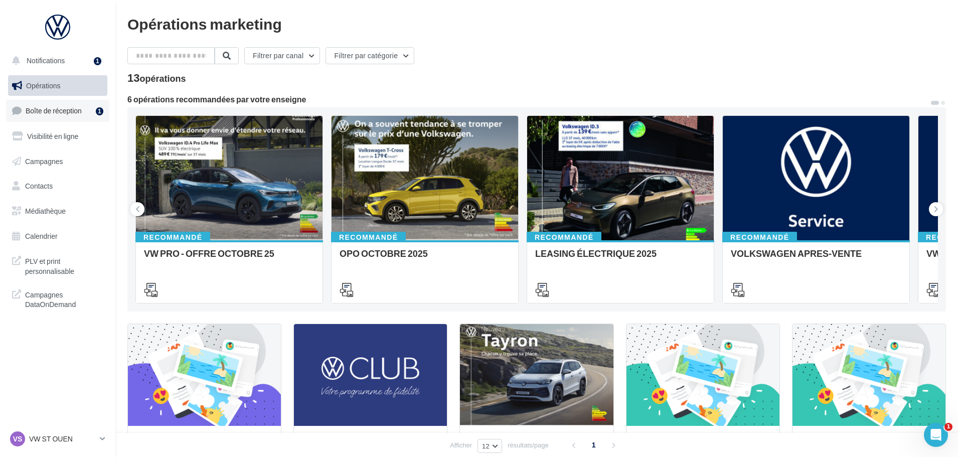 This screenshot has height=457, width=958. I want to click on a: Boîte de réception1, so click(58, 110).